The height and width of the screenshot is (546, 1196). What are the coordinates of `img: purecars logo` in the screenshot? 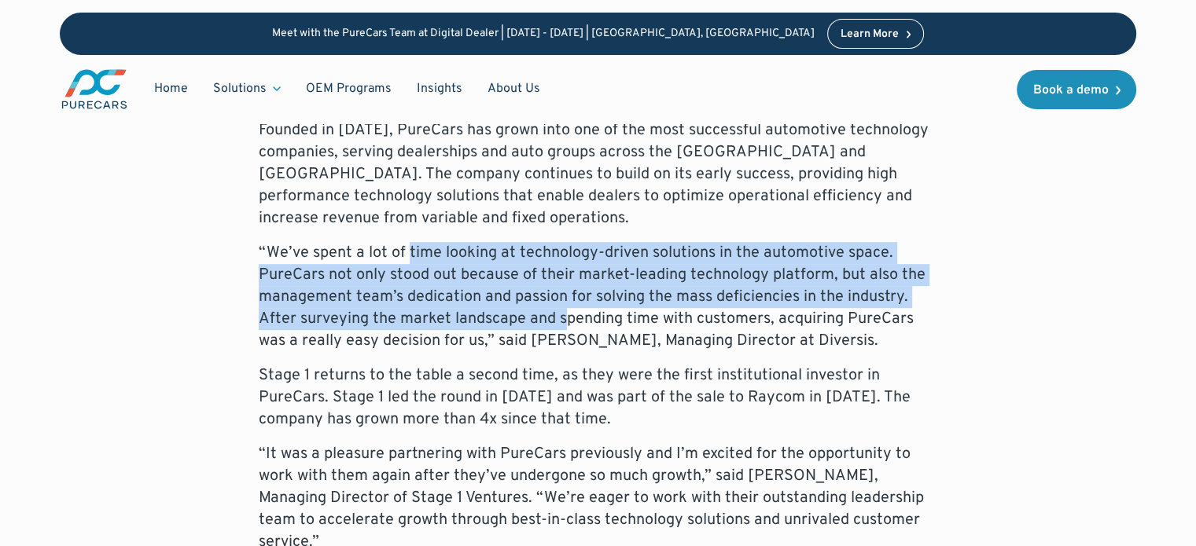 It's located at (94, 89).